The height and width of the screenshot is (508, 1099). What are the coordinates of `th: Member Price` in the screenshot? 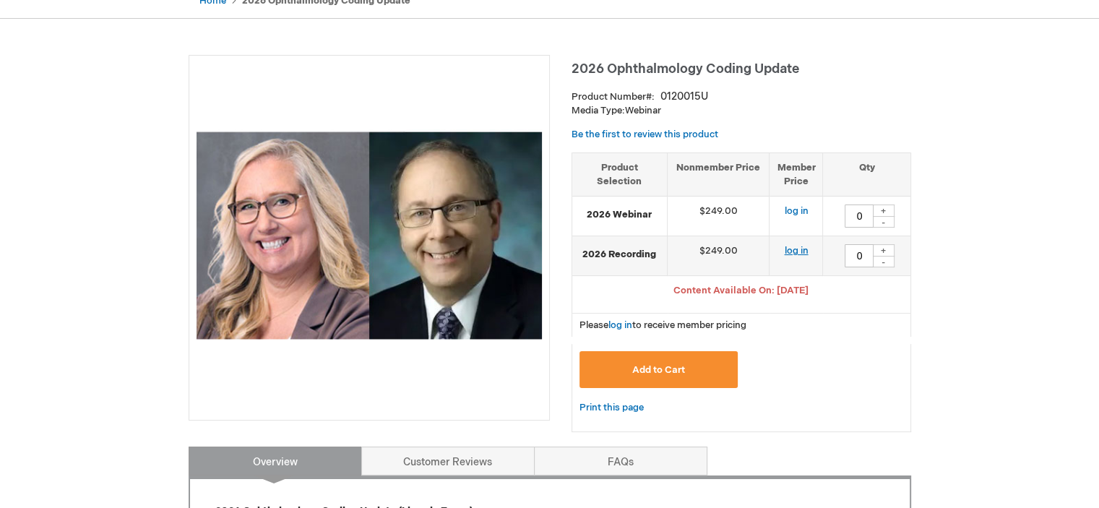 It's located at (797, 174).